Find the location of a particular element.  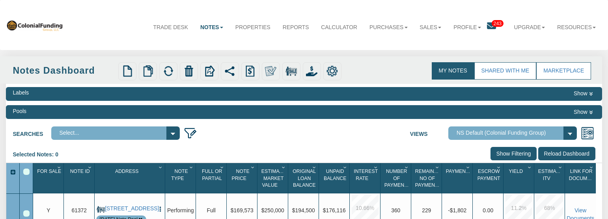

a: 243 is located at coordinates (497, 28).